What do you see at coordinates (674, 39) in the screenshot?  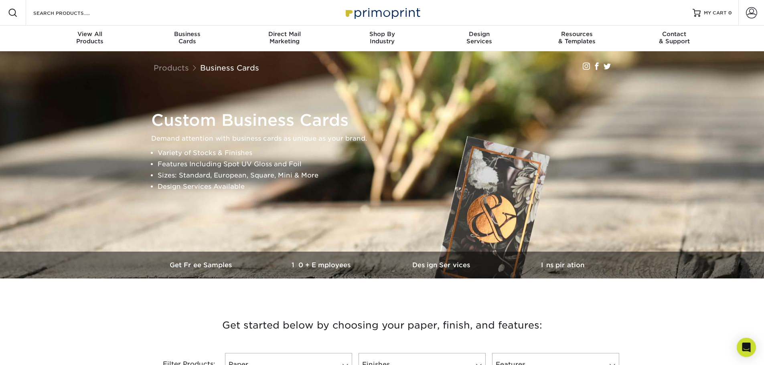 I see `a: Contact& Support` at bounding box center [674, 39].